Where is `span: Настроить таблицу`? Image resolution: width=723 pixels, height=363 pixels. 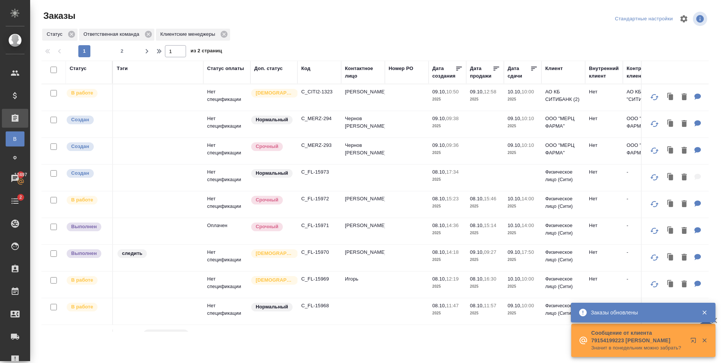
span: Настроить таблицу is located at coordinates (684, 19).